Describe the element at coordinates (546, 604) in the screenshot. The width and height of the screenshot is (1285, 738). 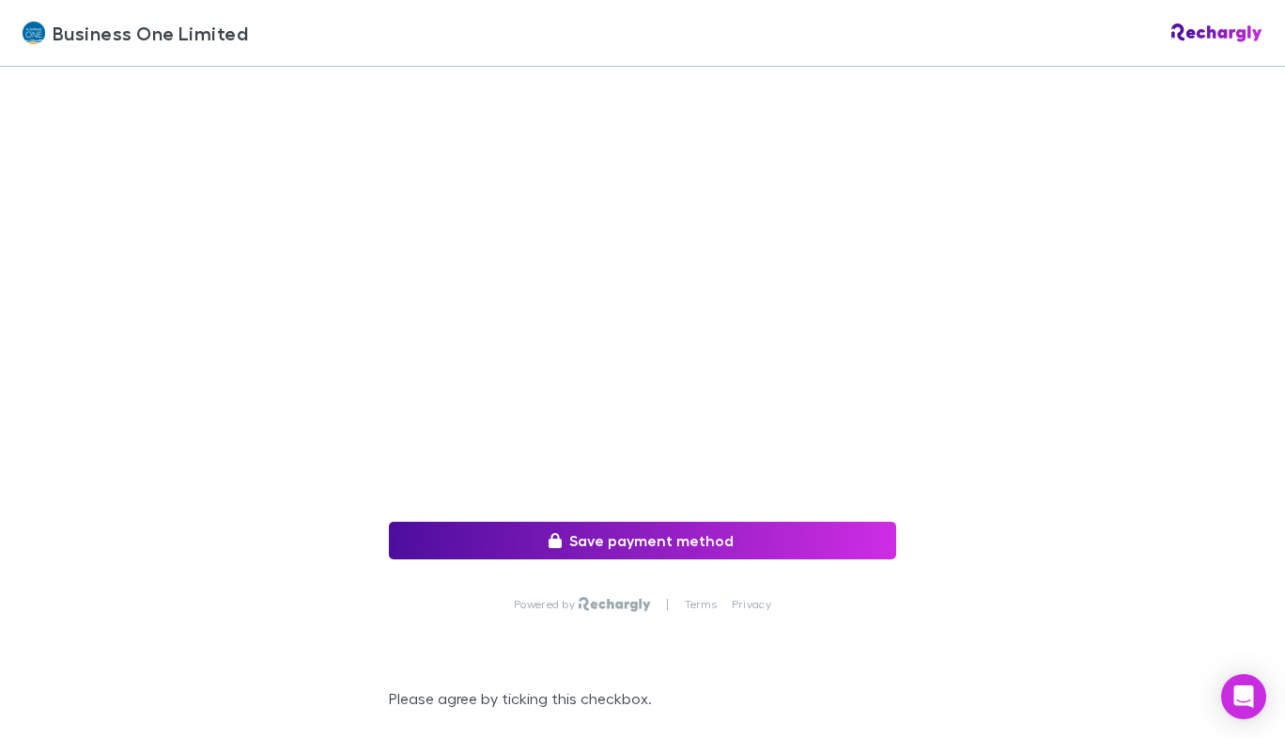
I see `p: Powered by` at that location.